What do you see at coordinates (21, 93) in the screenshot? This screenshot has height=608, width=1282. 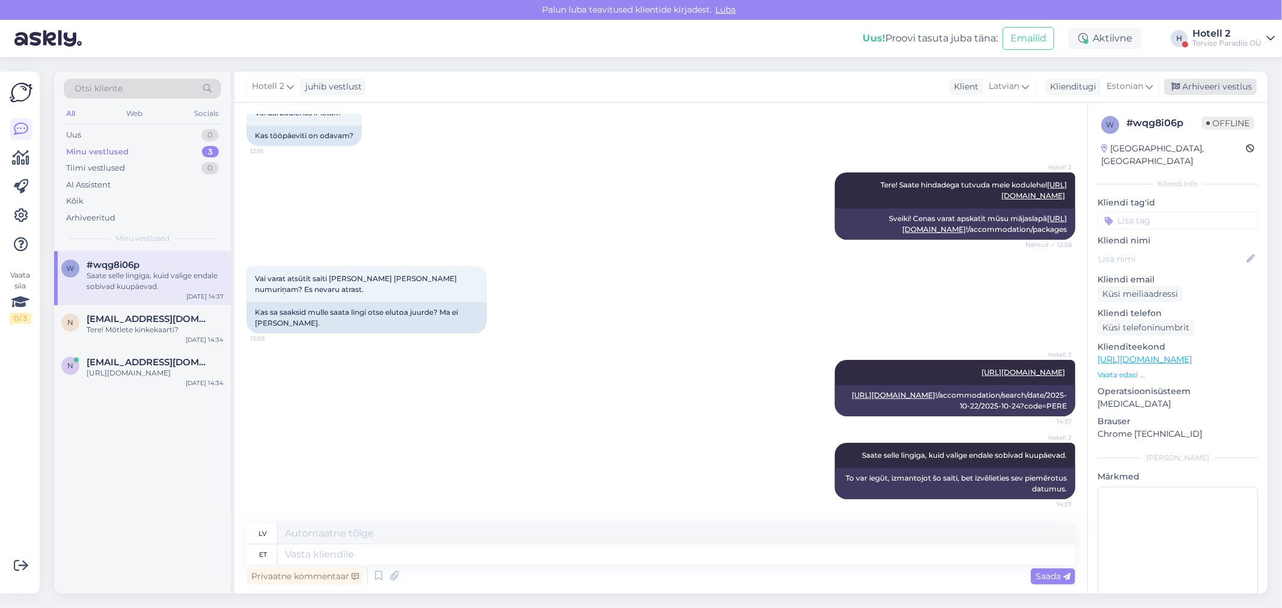 I see `img: Askly Logo` at bounding box center [21, 93].